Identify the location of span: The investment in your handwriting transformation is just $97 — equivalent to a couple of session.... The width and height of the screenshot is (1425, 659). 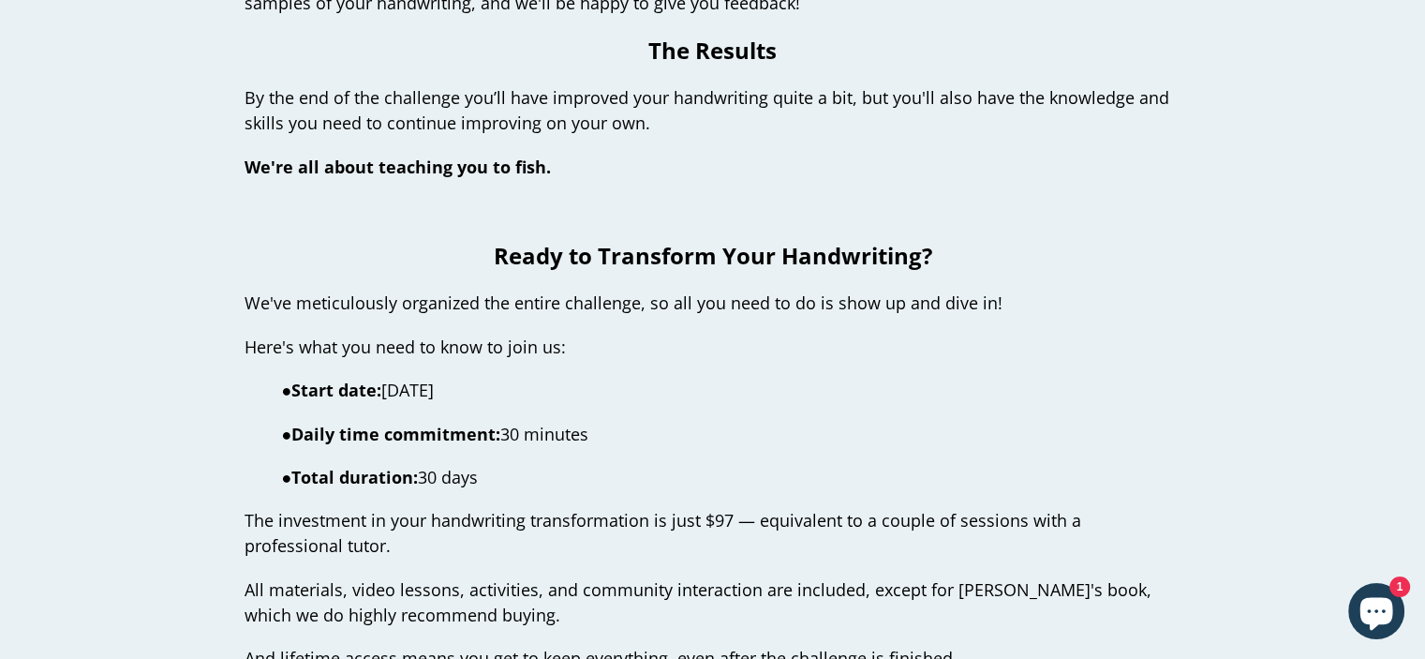
(663, 532).